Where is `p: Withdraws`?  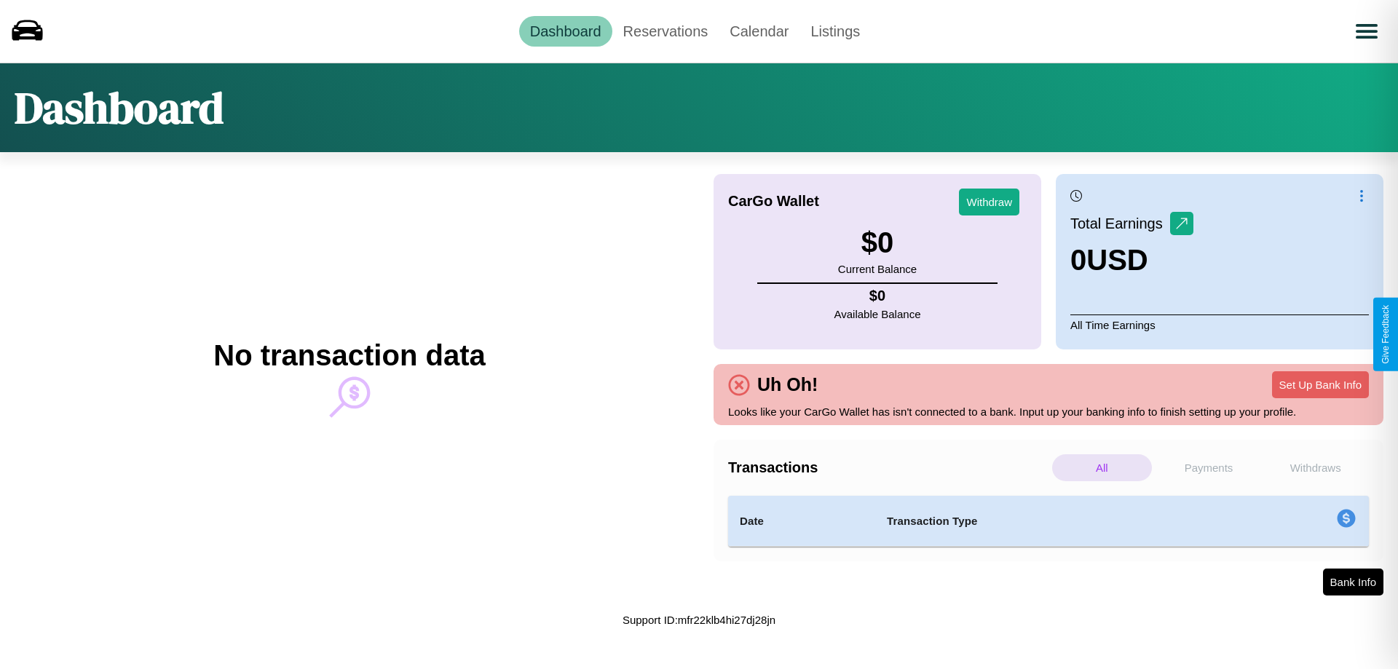
p: Withdraws is located at coordinates (1315, 468).